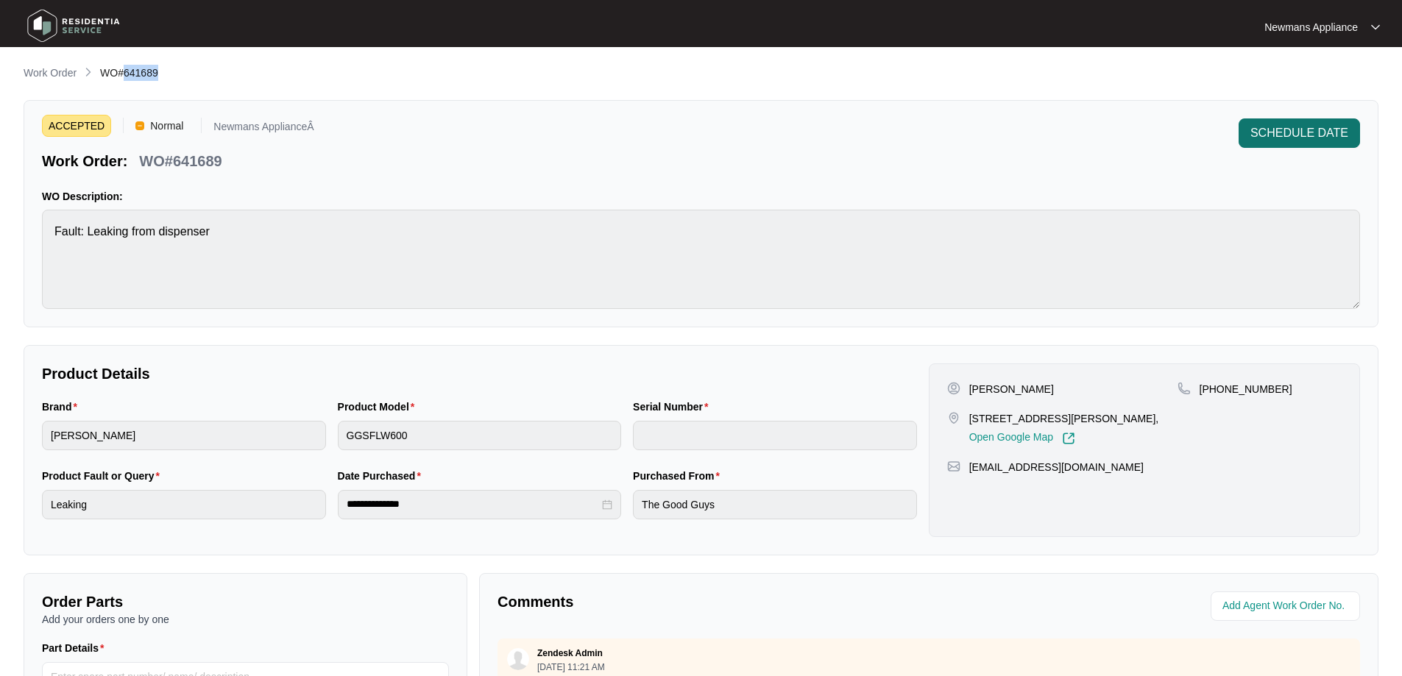  What do you see at coordinates (775, 436) in the screenshot?
I see `input: Serial Number` at bounding box center [775, 436].